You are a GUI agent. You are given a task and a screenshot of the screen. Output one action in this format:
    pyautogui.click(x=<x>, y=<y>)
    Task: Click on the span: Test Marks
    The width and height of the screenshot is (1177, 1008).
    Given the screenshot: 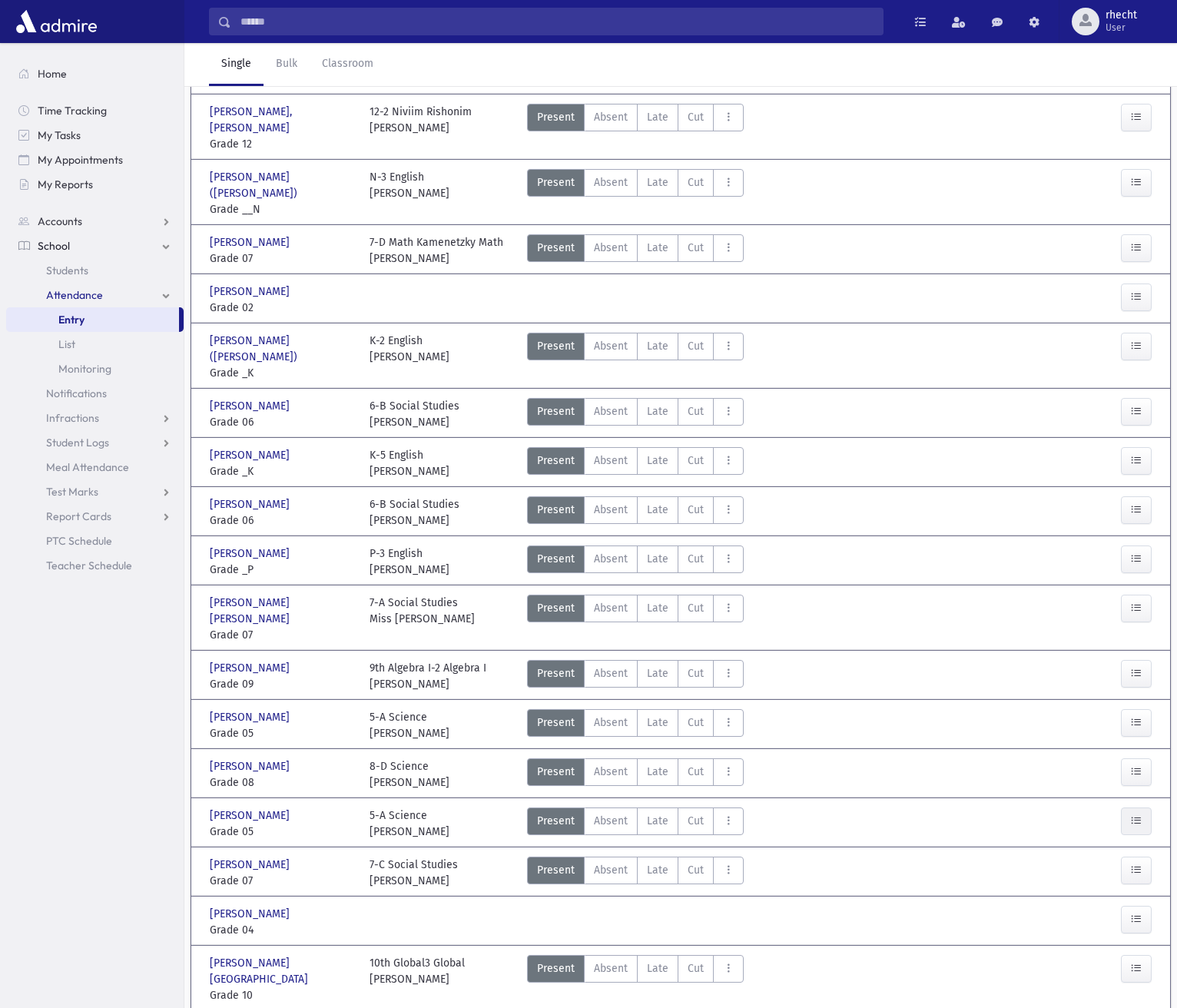 What is the action you would take?
    pyautogui.click(x=72, y=492)
    